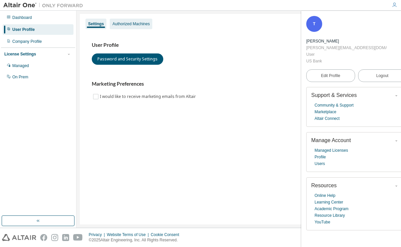 The width and height of the screenshot is (401, 247). What do you see at coordinates (325, 196) in the screenshot?
I see `a: Online Help` at bounding box center [325, 196].